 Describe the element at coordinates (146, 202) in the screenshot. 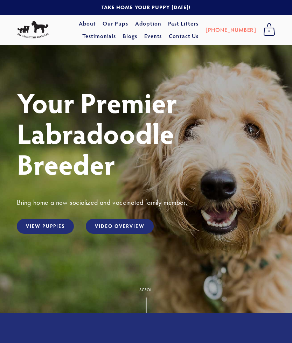

I see `h3: Bring home a new socialized and vaccinated family member.` at that location.